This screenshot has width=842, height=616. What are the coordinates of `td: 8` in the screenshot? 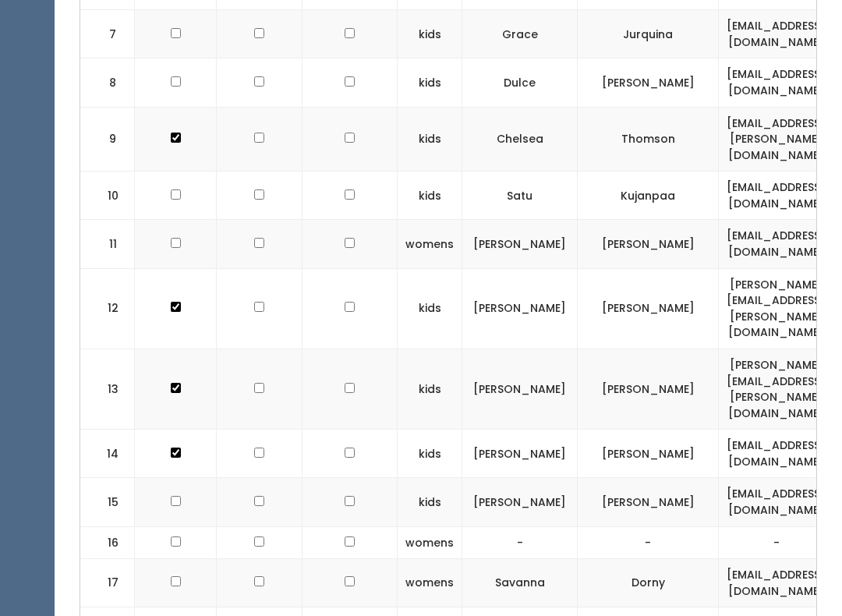 It's located at (108, 83).